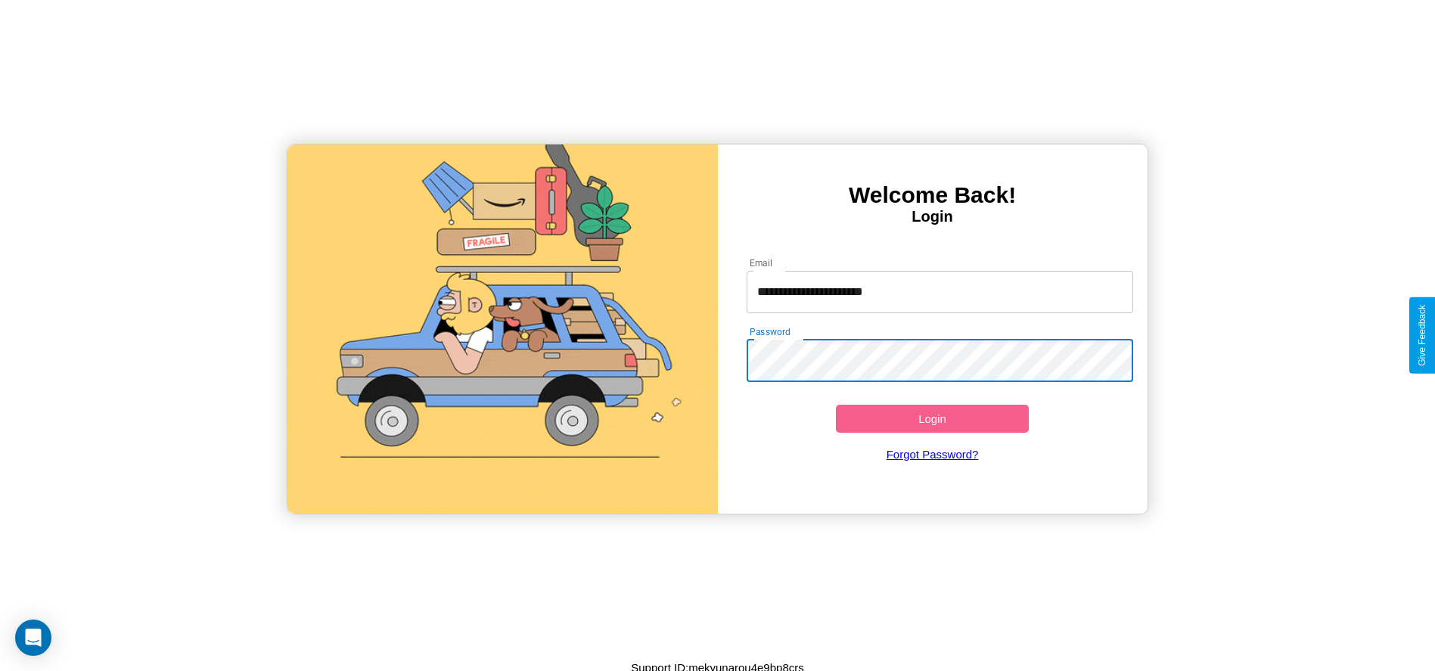  What do you see at coordinates (761, 262) in the screenshot?
I see `label: Email` at bounding box center [761, 262].